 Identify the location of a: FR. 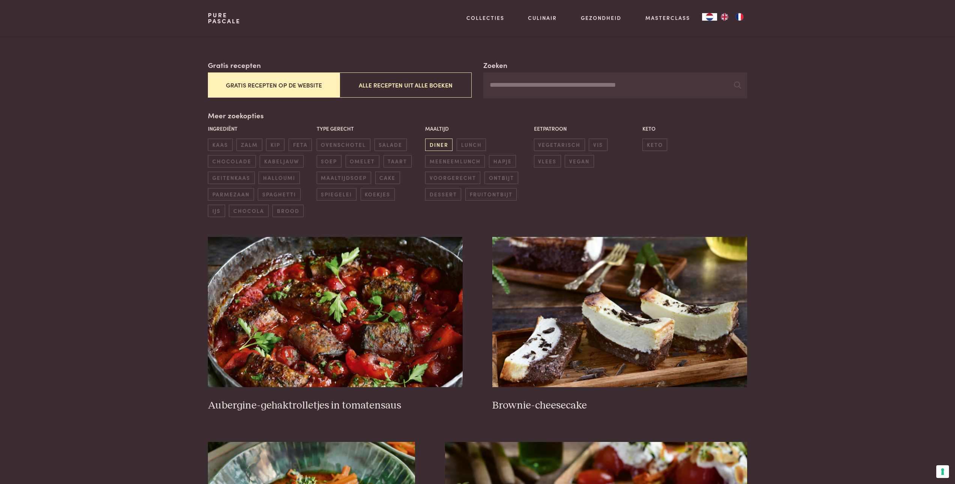
(739, 17).